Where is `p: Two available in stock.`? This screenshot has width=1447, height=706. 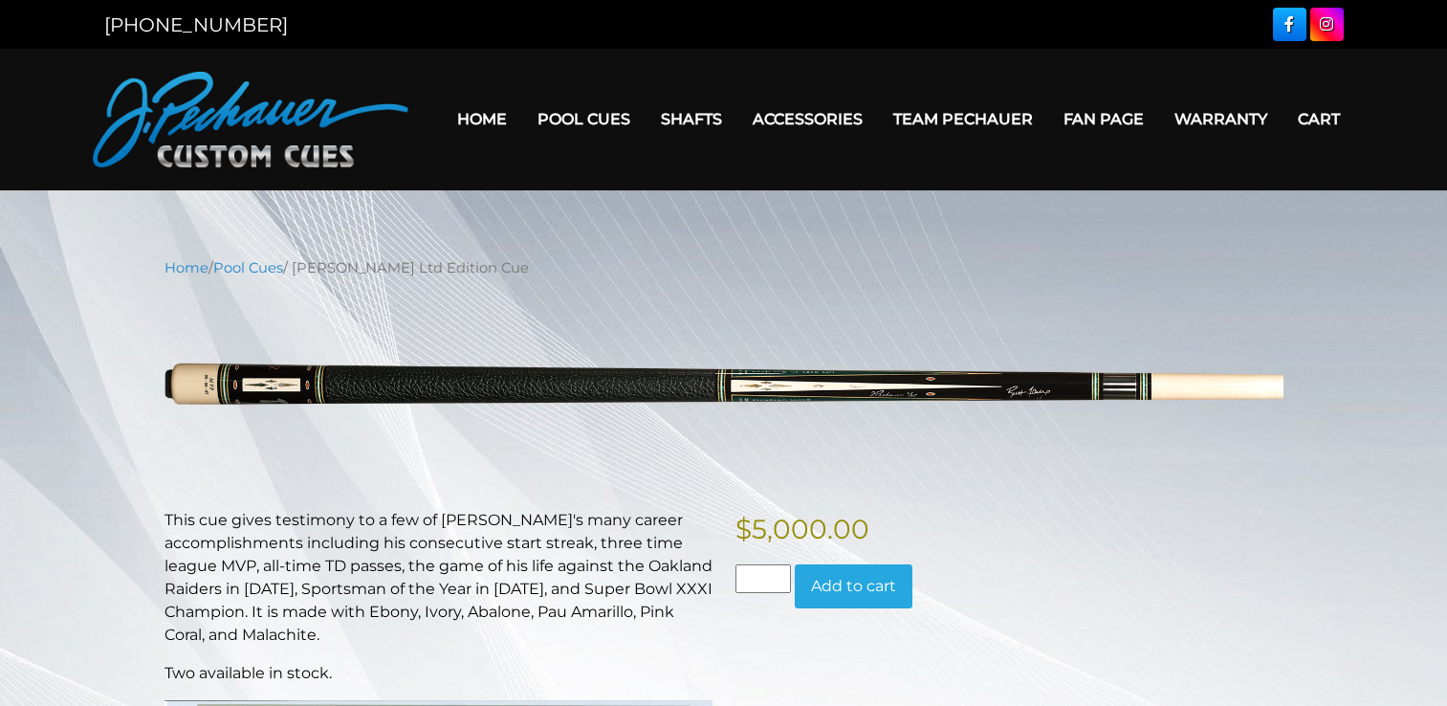 p: Two available in stock. is located at coordinates (438, 673).